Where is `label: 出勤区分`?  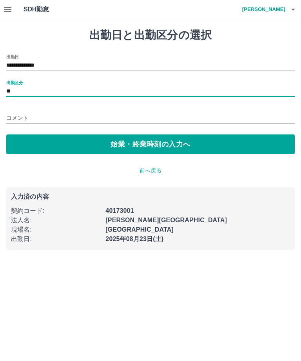 label: 出勤区分 is located at coordinates (15, 82).